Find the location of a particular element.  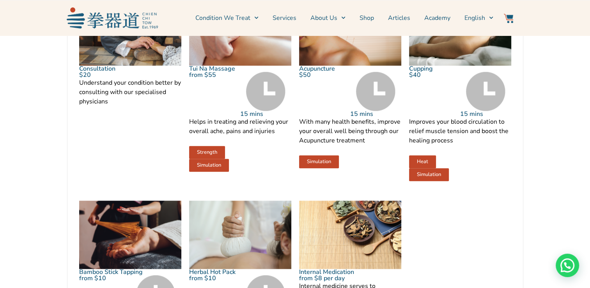

a: Tui Na Massage is located at coordinates (212, 69).